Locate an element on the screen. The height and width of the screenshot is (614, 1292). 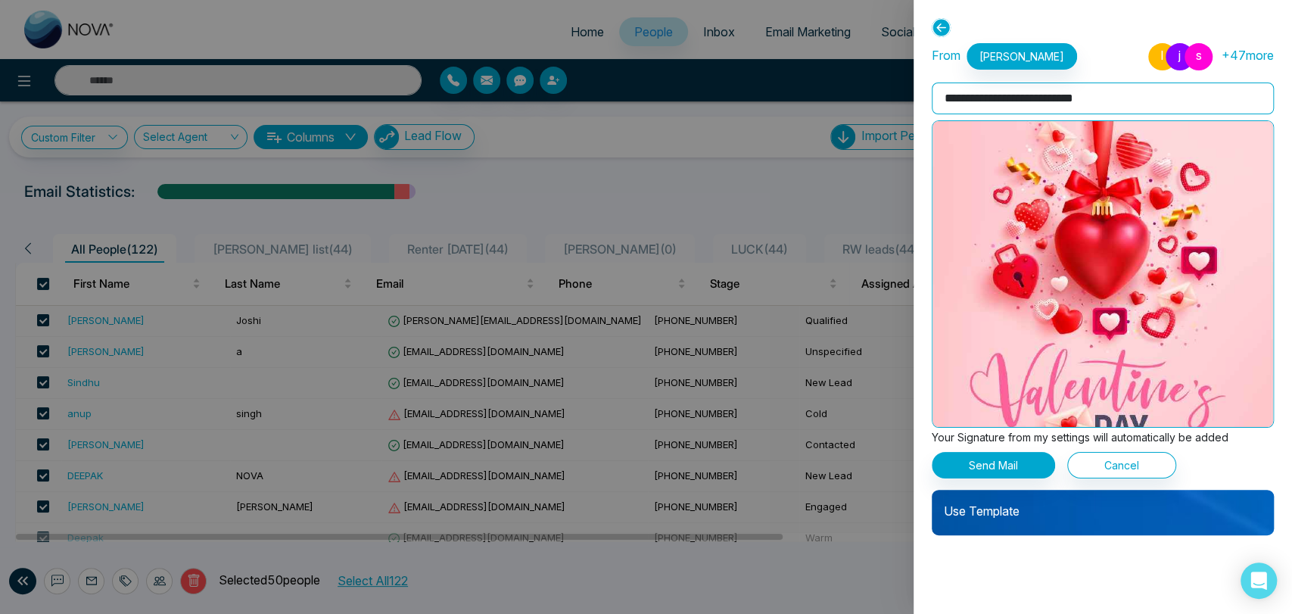
p: From is located at coordinates (1004, 56).